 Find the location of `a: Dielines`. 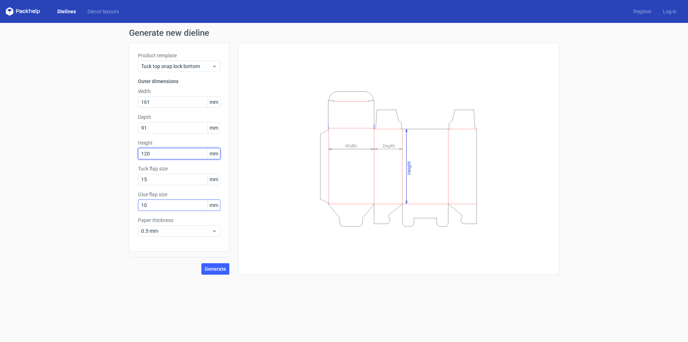

a: Dielines is located at coordinates (67, 11).